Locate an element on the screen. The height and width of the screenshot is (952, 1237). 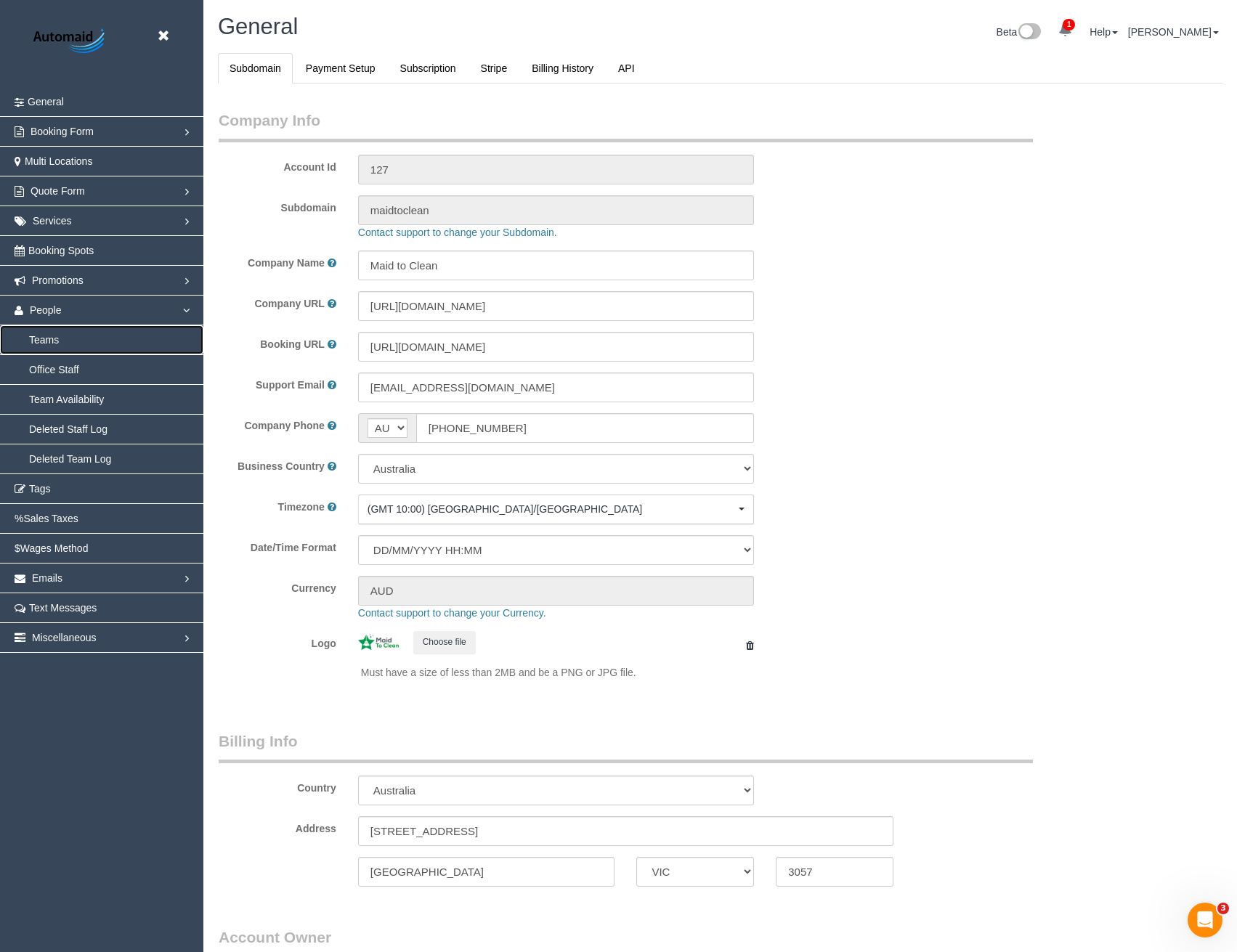
a: Stripe is located at coordinates (493, 68).